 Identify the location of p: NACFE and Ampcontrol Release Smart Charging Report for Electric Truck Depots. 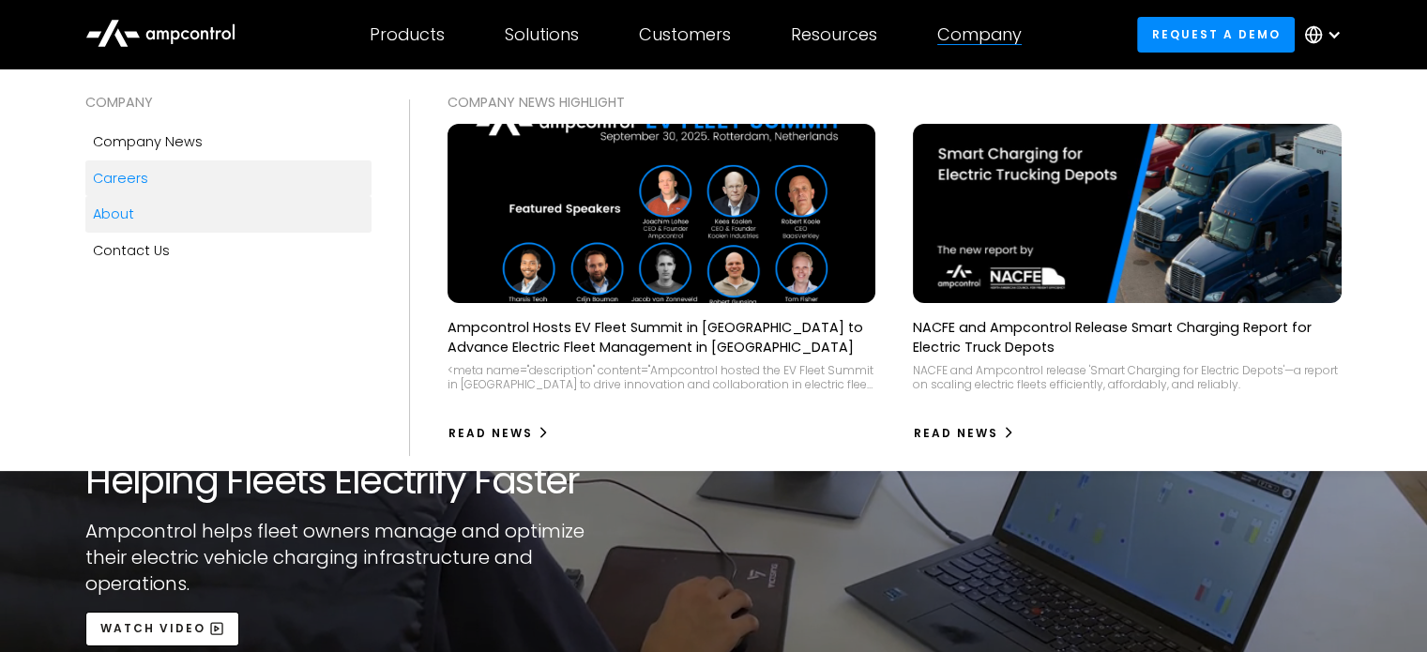
(1126, 337).